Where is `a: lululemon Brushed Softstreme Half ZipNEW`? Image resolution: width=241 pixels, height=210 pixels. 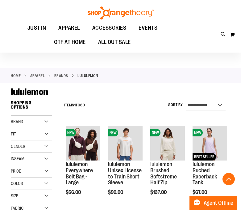
a: lululemon Brushed Softstreme Half ZipNEW is located at coordinates (168, 143).